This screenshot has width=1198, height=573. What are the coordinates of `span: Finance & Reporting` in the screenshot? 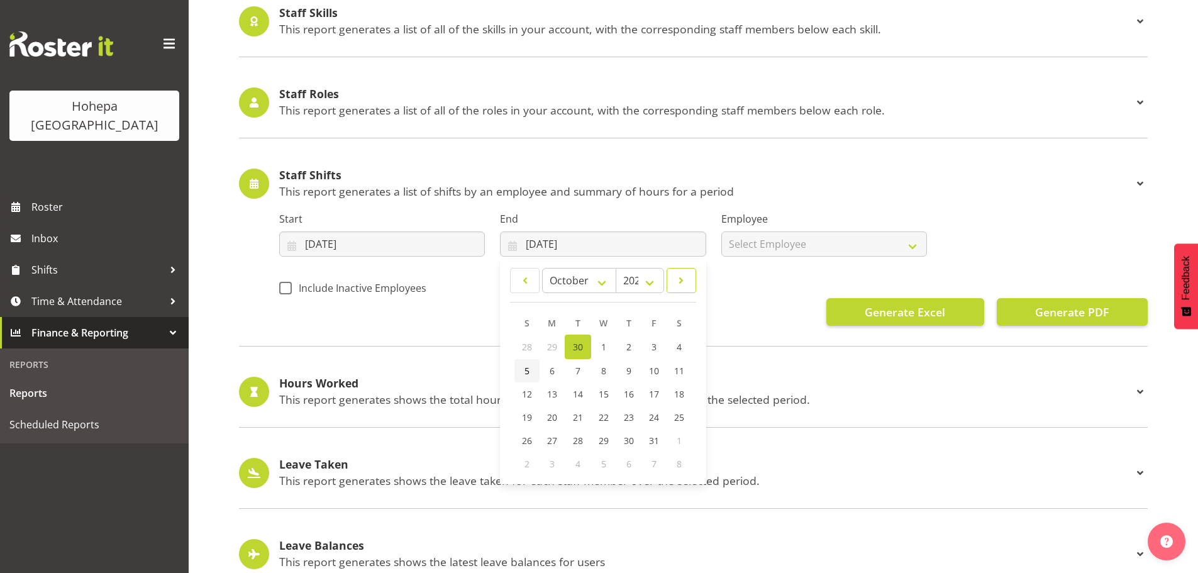 It's located at (97, 333).